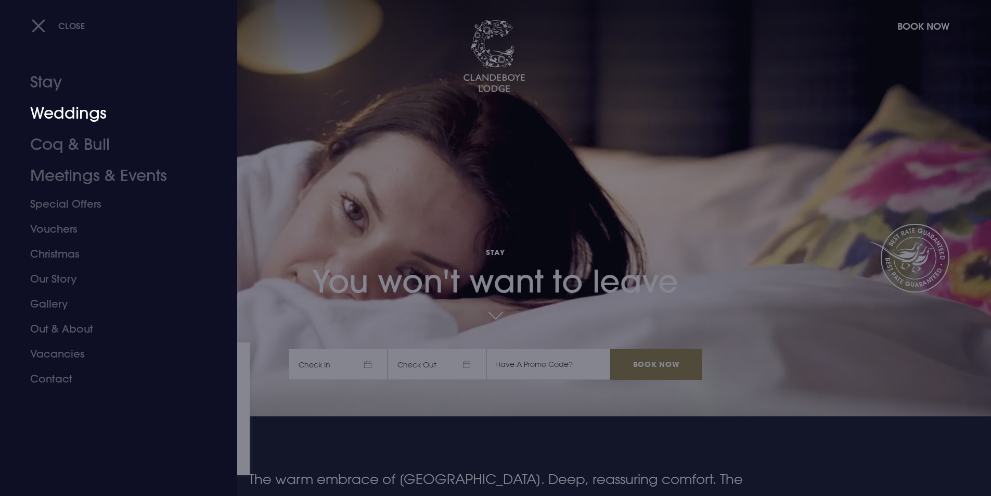  I want to click on a: Contact, so click(112, 379).